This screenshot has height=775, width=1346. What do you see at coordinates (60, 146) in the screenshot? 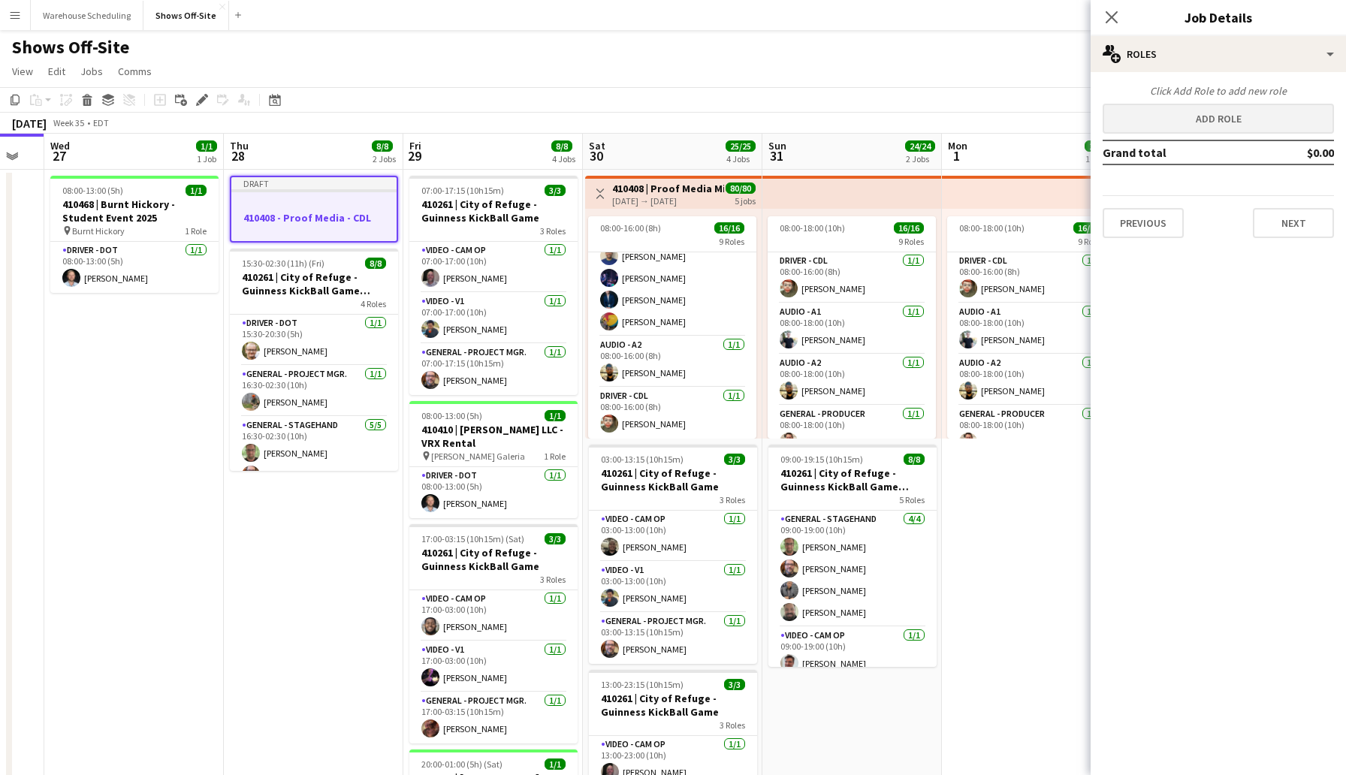
I see `span: Wed` at bounding box center [60, 146].